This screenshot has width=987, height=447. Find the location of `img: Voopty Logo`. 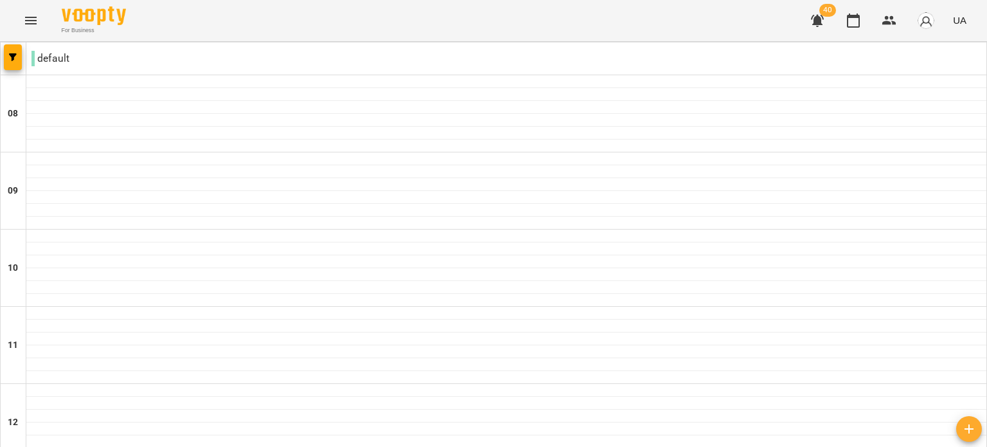

img: Voopty Logo is located at coordinates (94, 15).